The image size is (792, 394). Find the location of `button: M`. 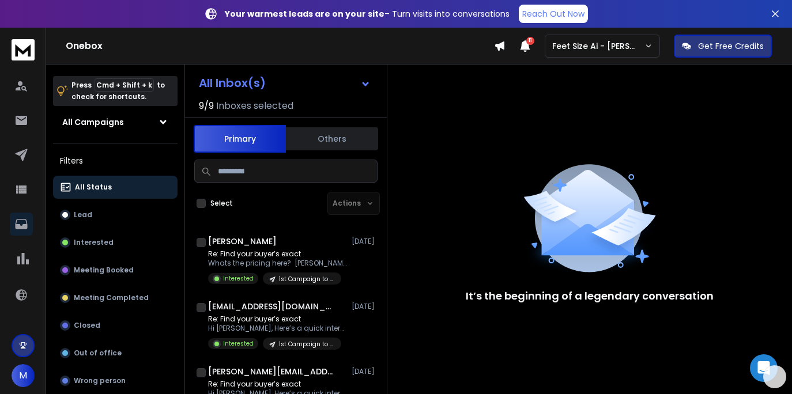

button: M is located at coordinates (23, 376).